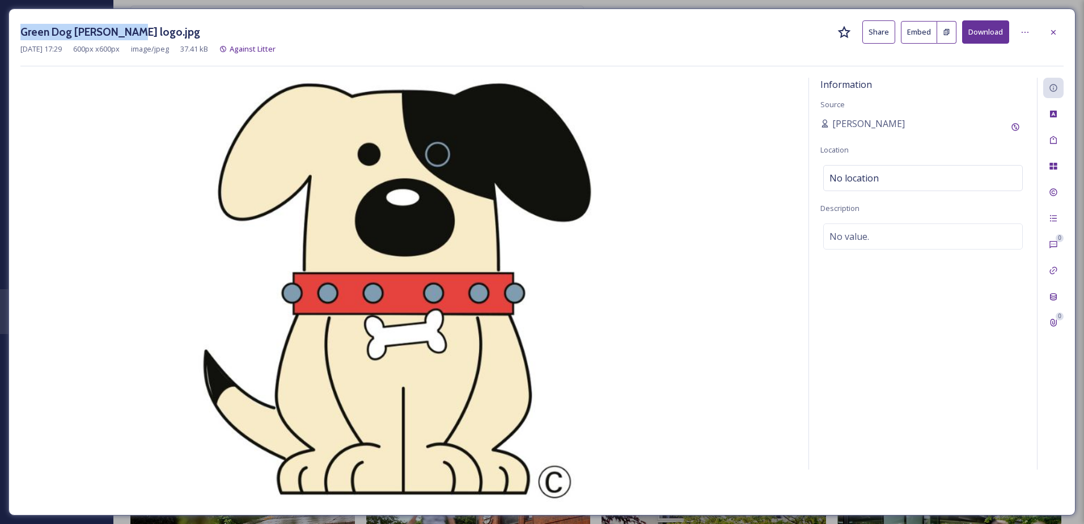  I want to click on span: Against Litter, so click(252, 49).